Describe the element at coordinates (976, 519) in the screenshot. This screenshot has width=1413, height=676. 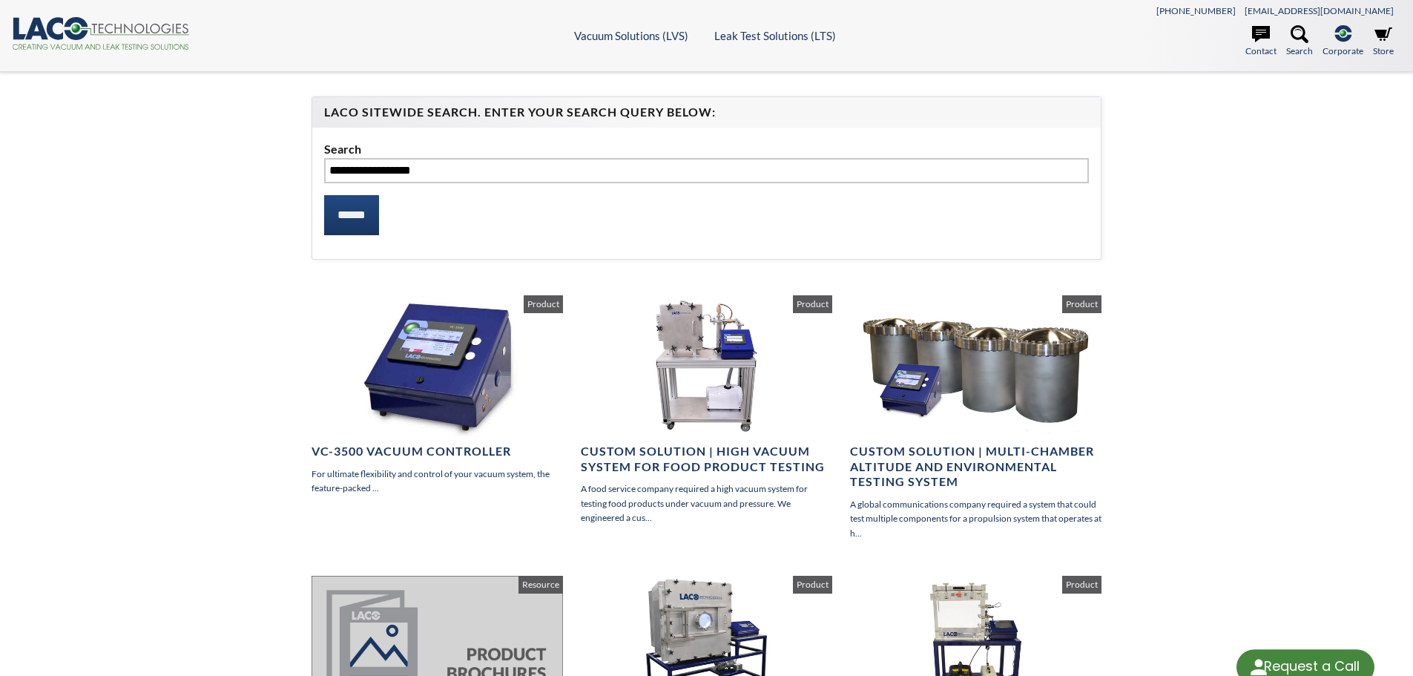
I see `p: A global communications company required a system that could test multiple components for a propu...` at that location.